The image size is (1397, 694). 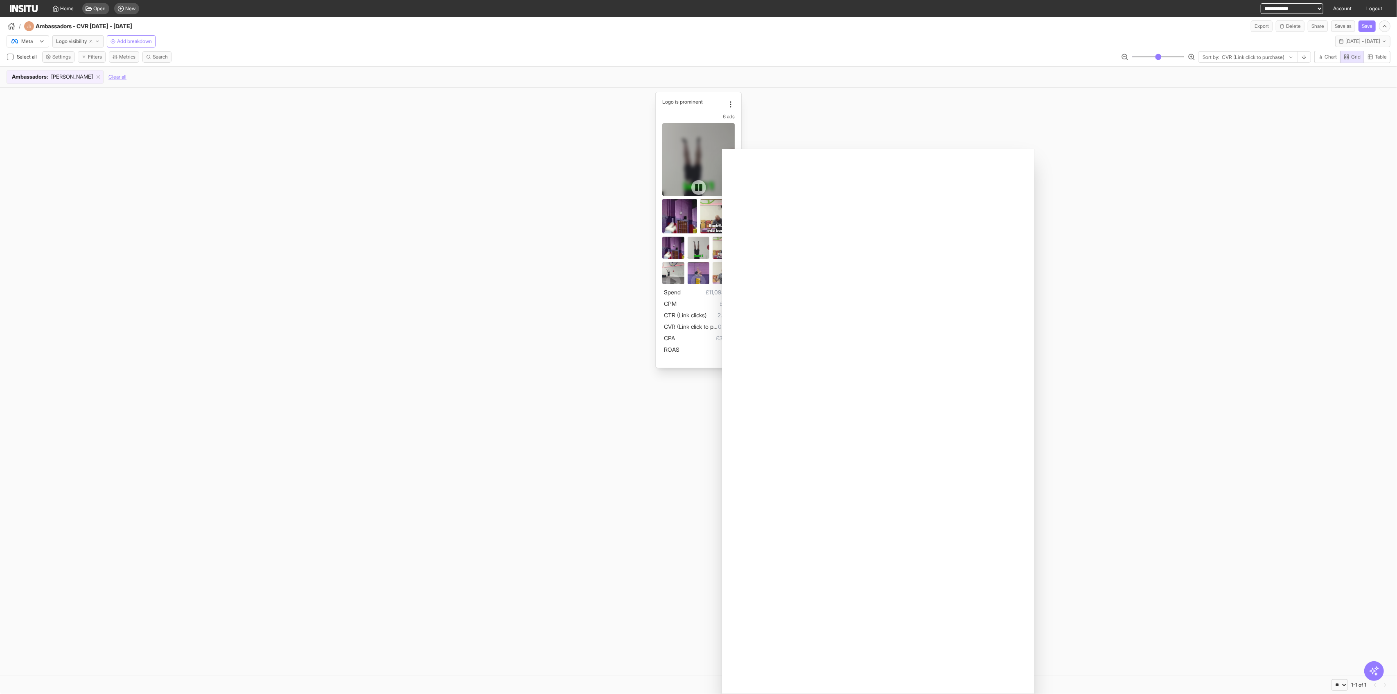 What do you see at coordinates (1359, 685) in the screenshot?
I see `div: 1-1 of 1` at bounding box center [1359, 685].